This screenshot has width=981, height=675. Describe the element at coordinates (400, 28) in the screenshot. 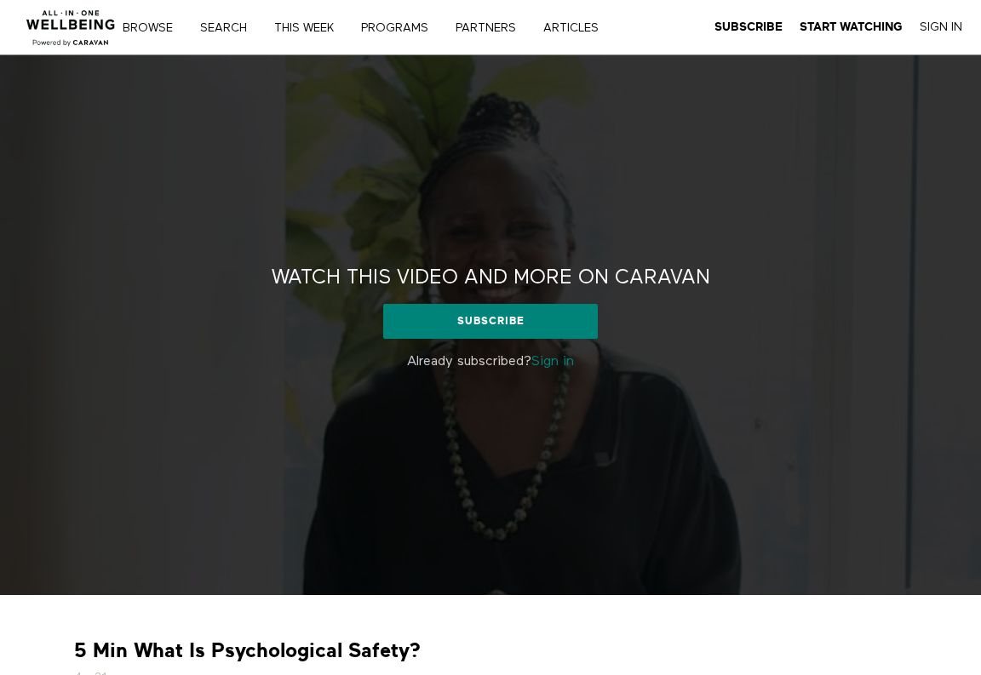

I see `a: PROGRAMS` at that location.